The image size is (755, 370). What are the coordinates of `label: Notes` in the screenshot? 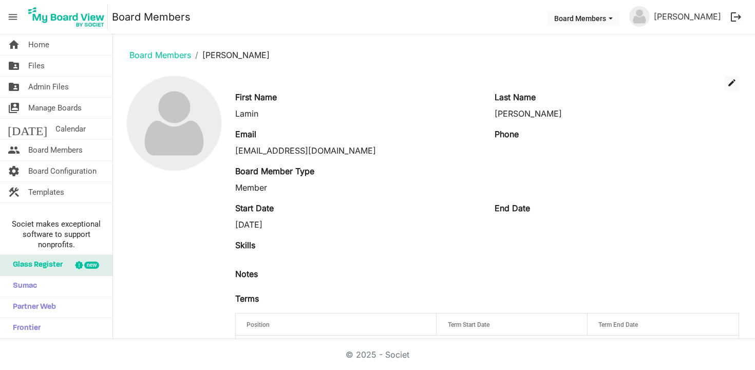 It's located at (246, 274).